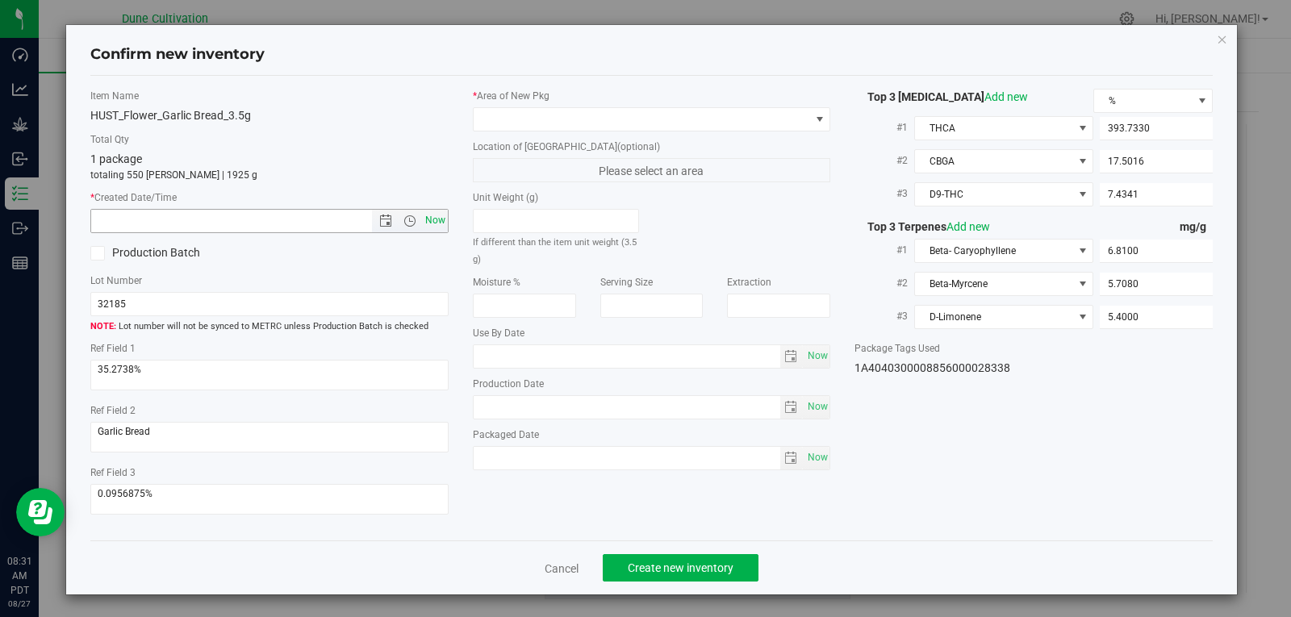 The width and height of the screenshot is (1291, 617). What do you see at coordinates (638, 147) in the screenshot?
I see `span: (optional)` at bounding box center [638, 147].